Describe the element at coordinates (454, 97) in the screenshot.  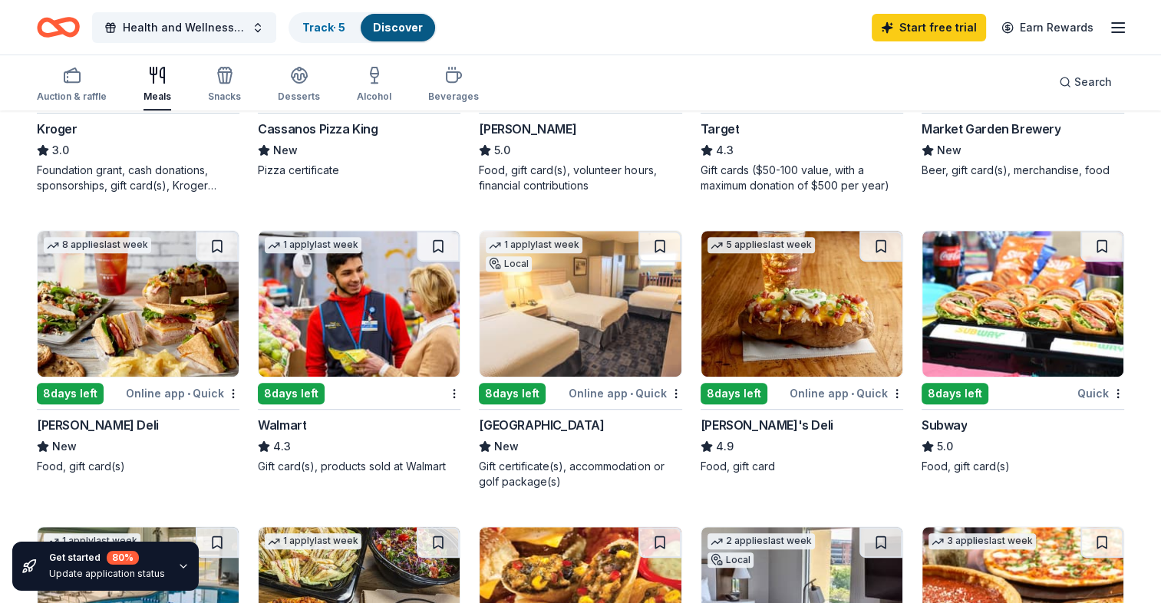
I see `div: Beverages` at that location.